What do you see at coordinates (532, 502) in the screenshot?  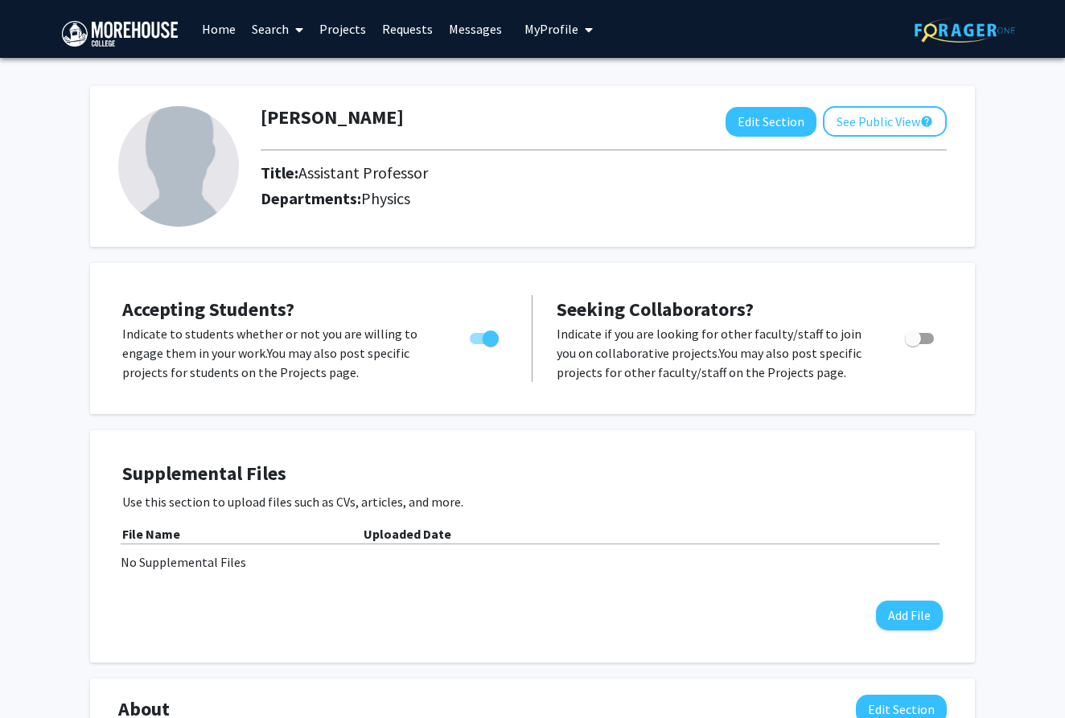 I see `p: Use this section to upload files such as CVs, articles, and more.` at bounding box center [532, 502].